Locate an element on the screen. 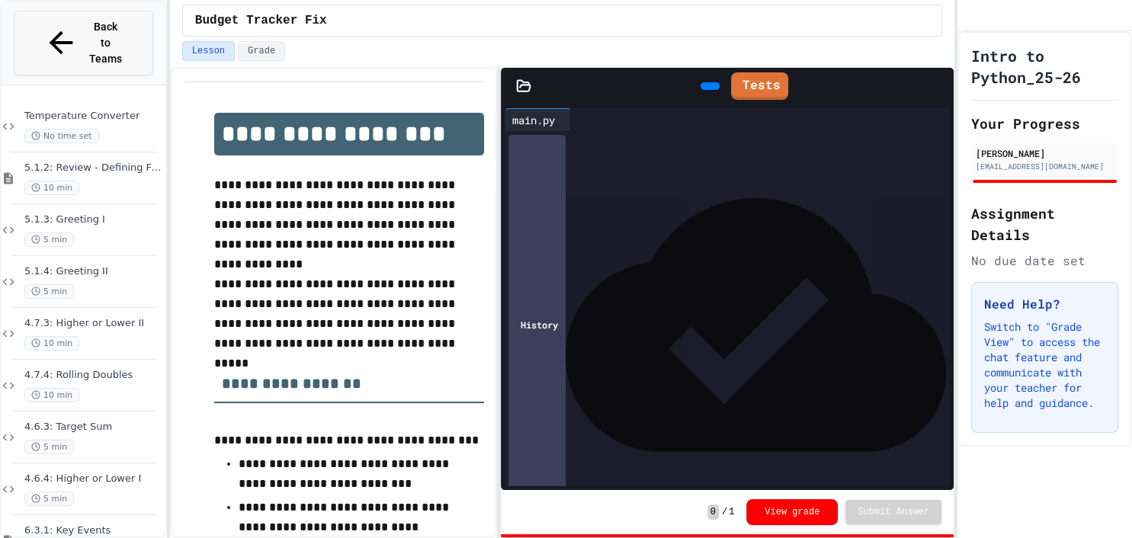  h1: Intro to Python_25-26 is located at coordinates (1044, 66).